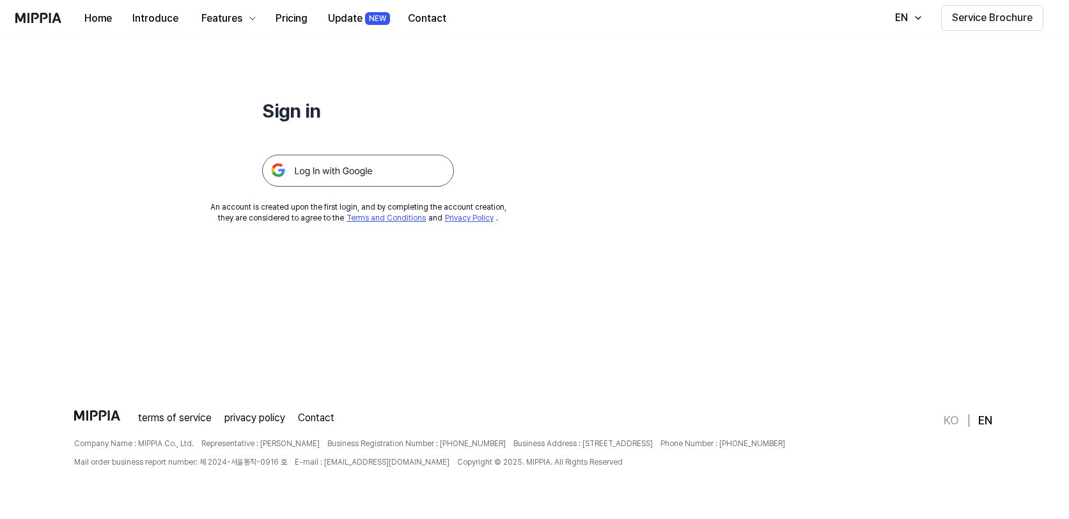 This screenshot has height=519, width=1069. What do you see at coordinates (992, 18) in the screenshot?
I see `button: Service Brochure` at bounding box center [992, 18].